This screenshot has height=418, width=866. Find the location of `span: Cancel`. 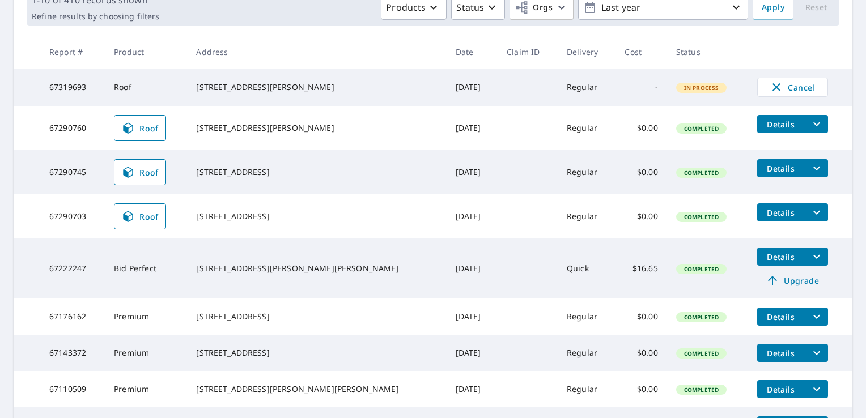

span: Cancel is located at coordinates (793, 87).